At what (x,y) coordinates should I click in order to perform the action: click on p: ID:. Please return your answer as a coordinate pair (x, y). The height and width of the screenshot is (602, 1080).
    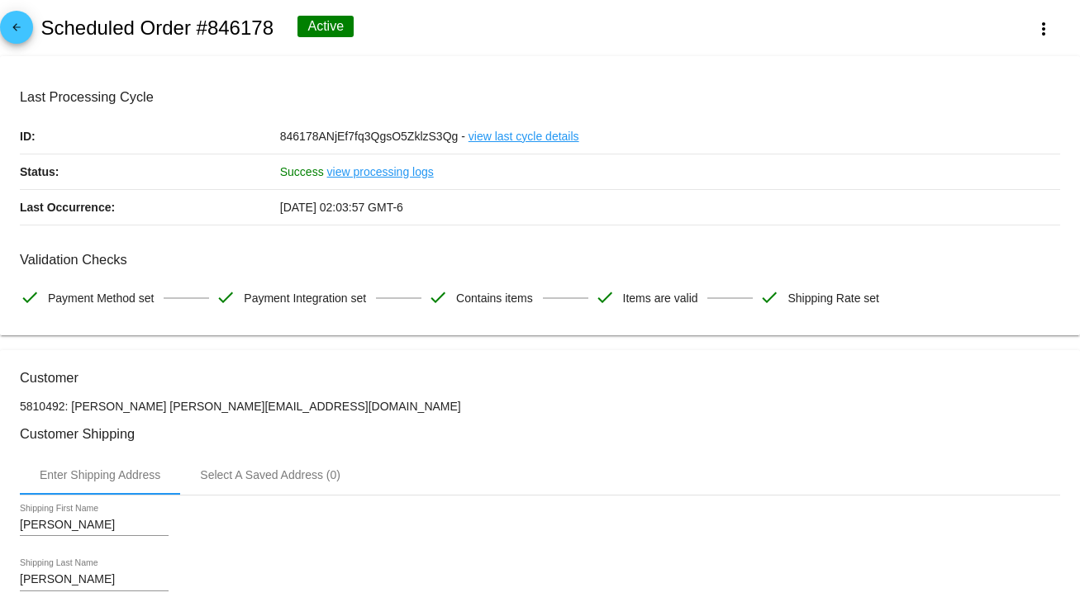
    Looking at the image, I should click on (150, 136).